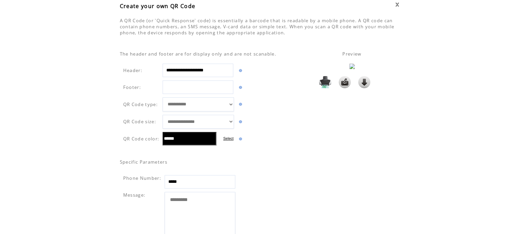 The image size is (512, 234). What do you see at coordinates (142, 178) in the screenshot?
I see `span: Phone Number:` at bounding box center [142, 178].